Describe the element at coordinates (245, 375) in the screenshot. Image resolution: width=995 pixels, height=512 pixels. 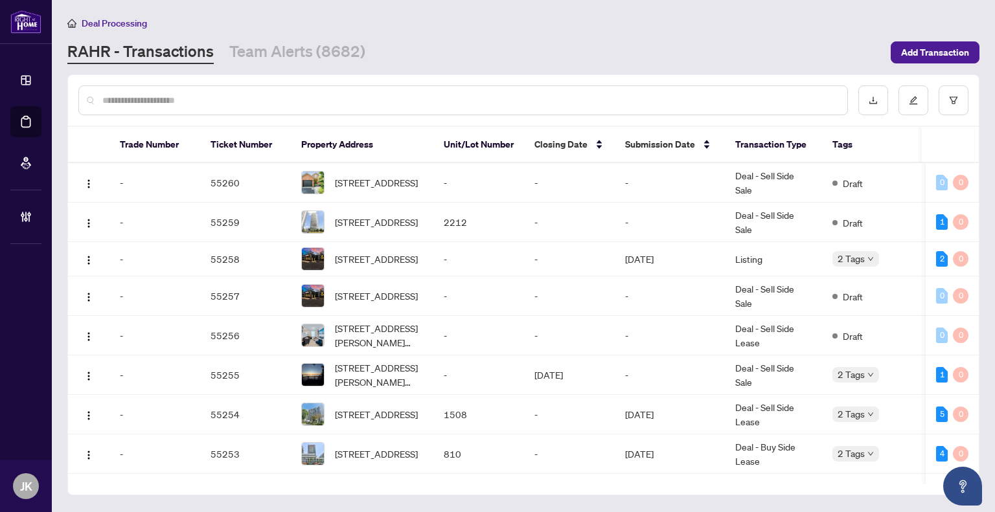
I see `td: 55255` at that location.